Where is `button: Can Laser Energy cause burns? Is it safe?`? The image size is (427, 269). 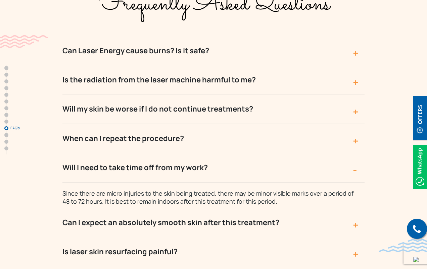
button: Can Laser Energy cause burns? Is it safe? is located at coordinates (213, 51).